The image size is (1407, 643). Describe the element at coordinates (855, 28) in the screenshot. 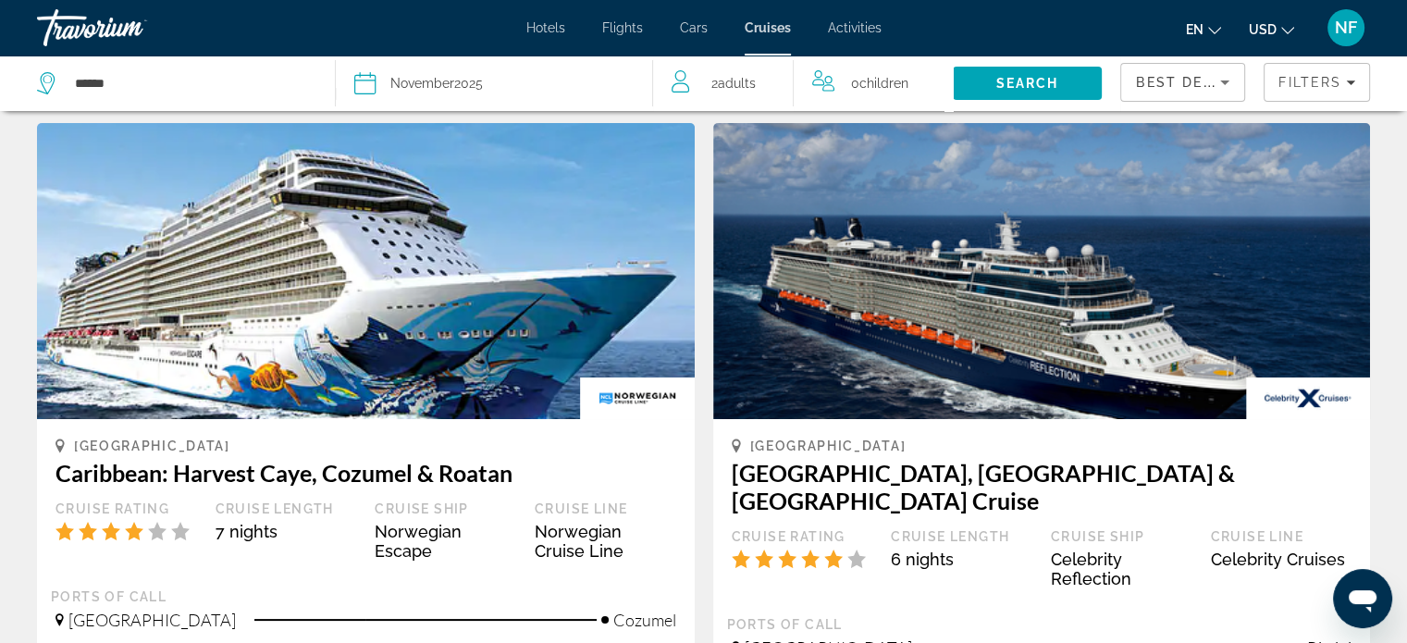

I see `span: Activities` at that location.